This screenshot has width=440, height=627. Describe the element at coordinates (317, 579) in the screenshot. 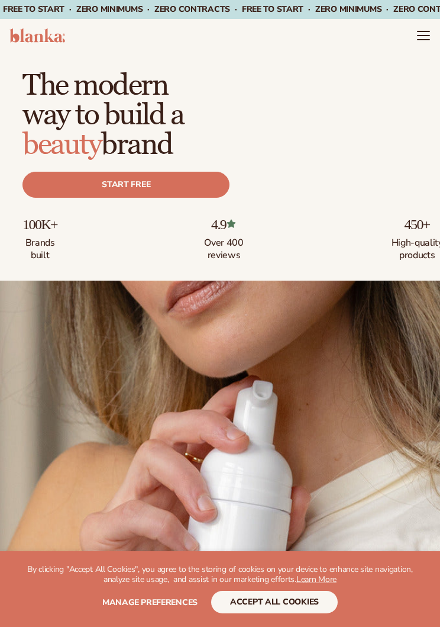

I see `a: Learn More` at that location.